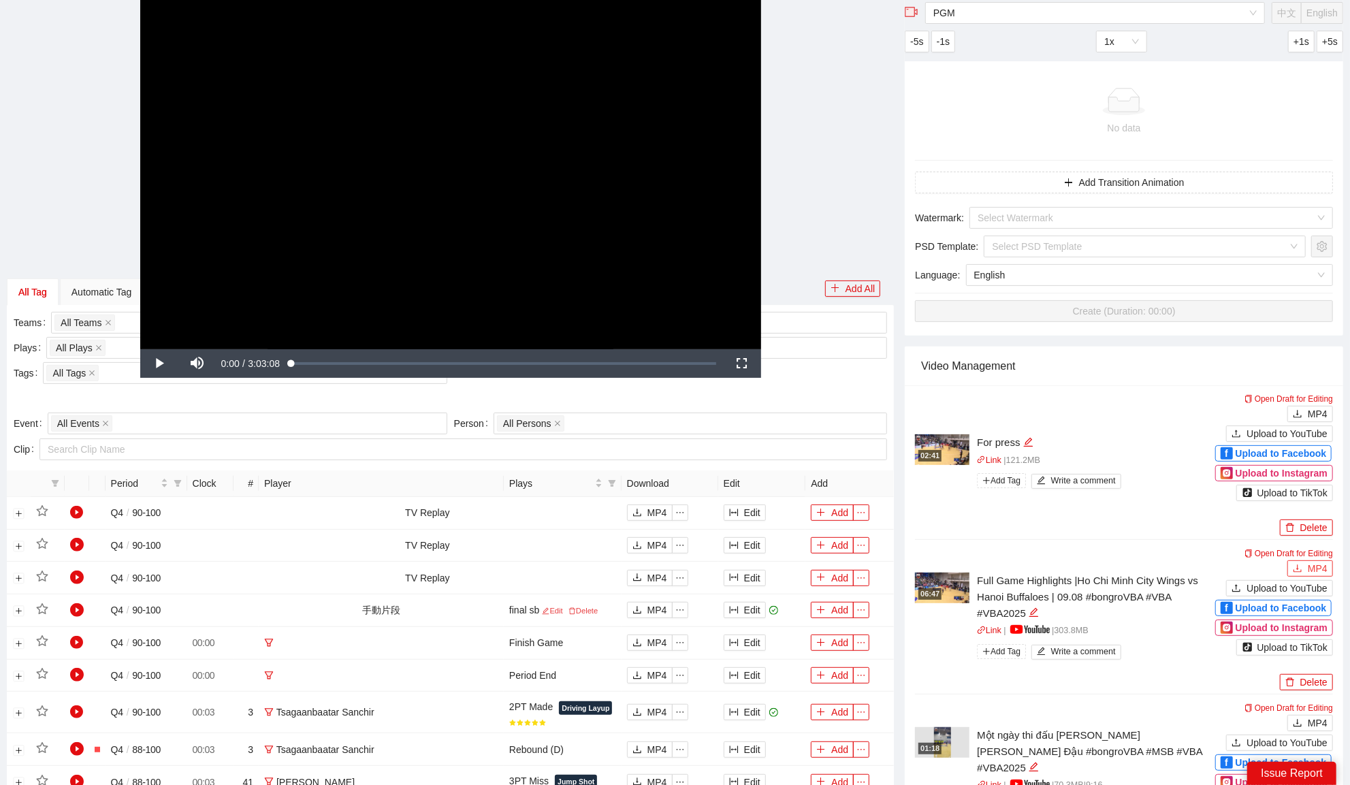  Describe the element at coordinates (572, 611) in the screenshot. I see `span: delete` at that location.